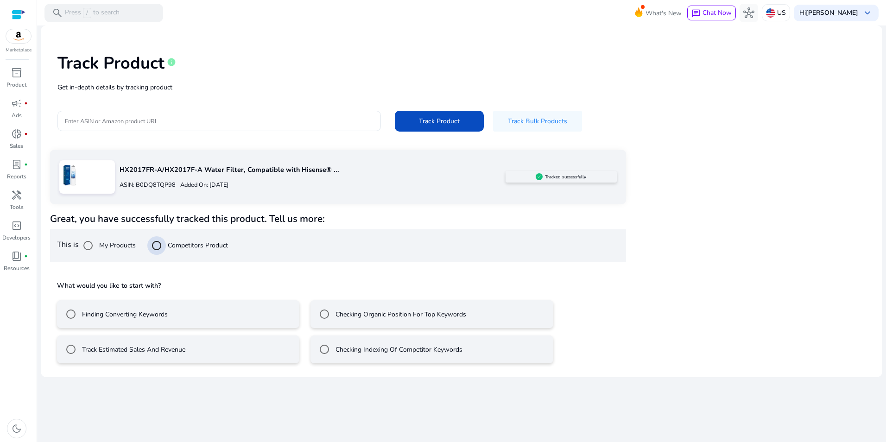 The height and width of the screenshot is (442, 886). I want to click on button: Track Product, so click(439, 121).